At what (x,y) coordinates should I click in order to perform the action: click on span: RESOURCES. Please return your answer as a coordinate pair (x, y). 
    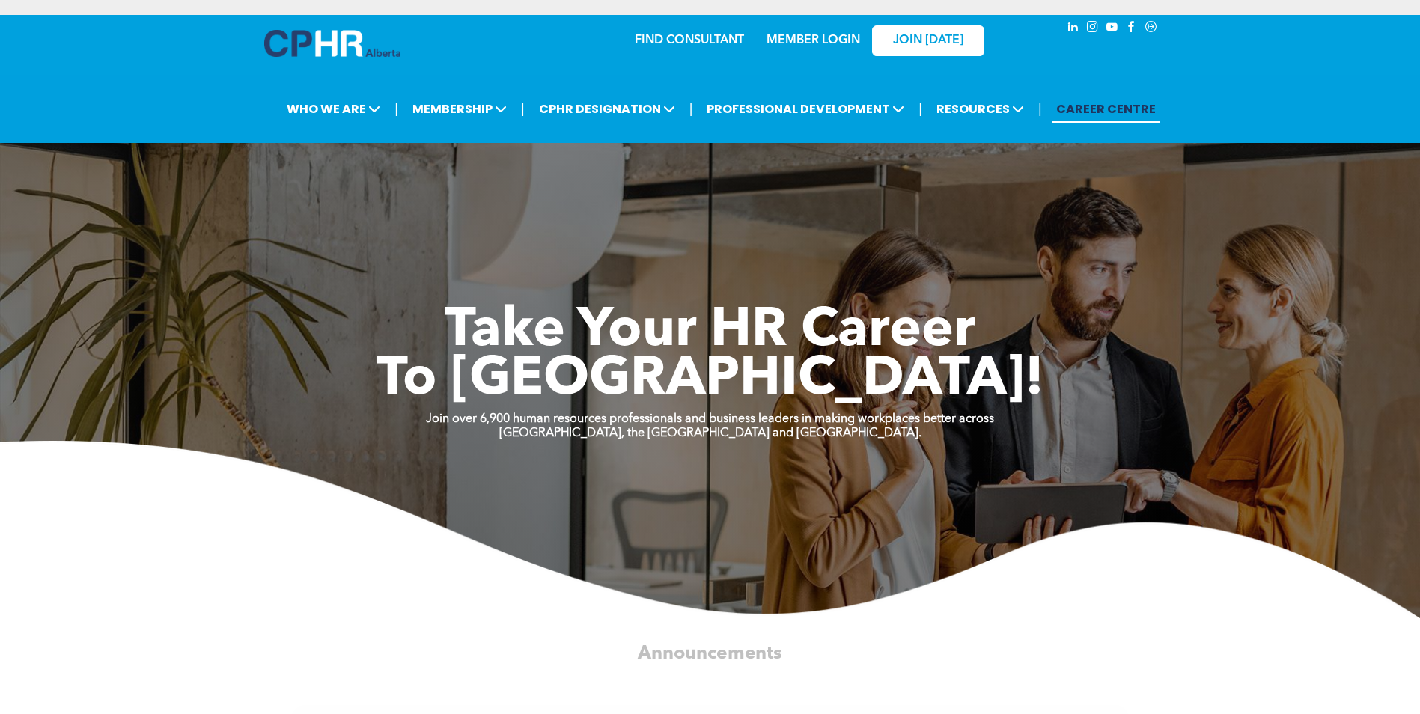
    Looking at the image, I should click on (980, 109).